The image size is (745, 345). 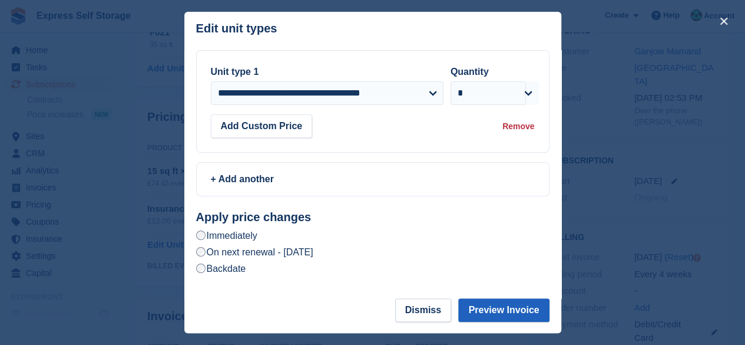 What do you see at coordinates (254, 217) in the screenshot?
I see `strong: Apply price changes` at bounding box center [254, 217].